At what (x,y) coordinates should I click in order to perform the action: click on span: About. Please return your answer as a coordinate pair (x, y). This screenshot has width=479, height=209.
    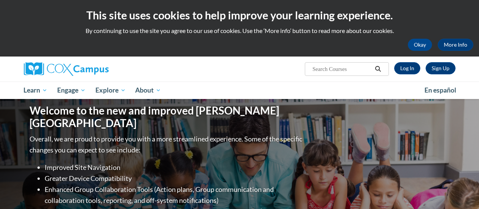
    Looking at the image, I should click on (148, 90).